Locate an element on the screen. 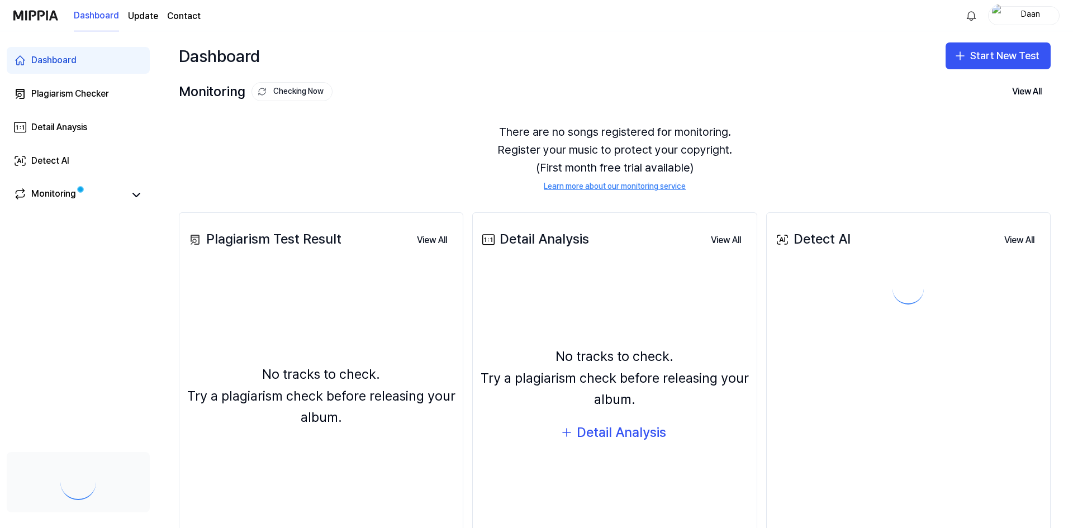  a: Detail Anaysis is located at coordinates (78, 127).